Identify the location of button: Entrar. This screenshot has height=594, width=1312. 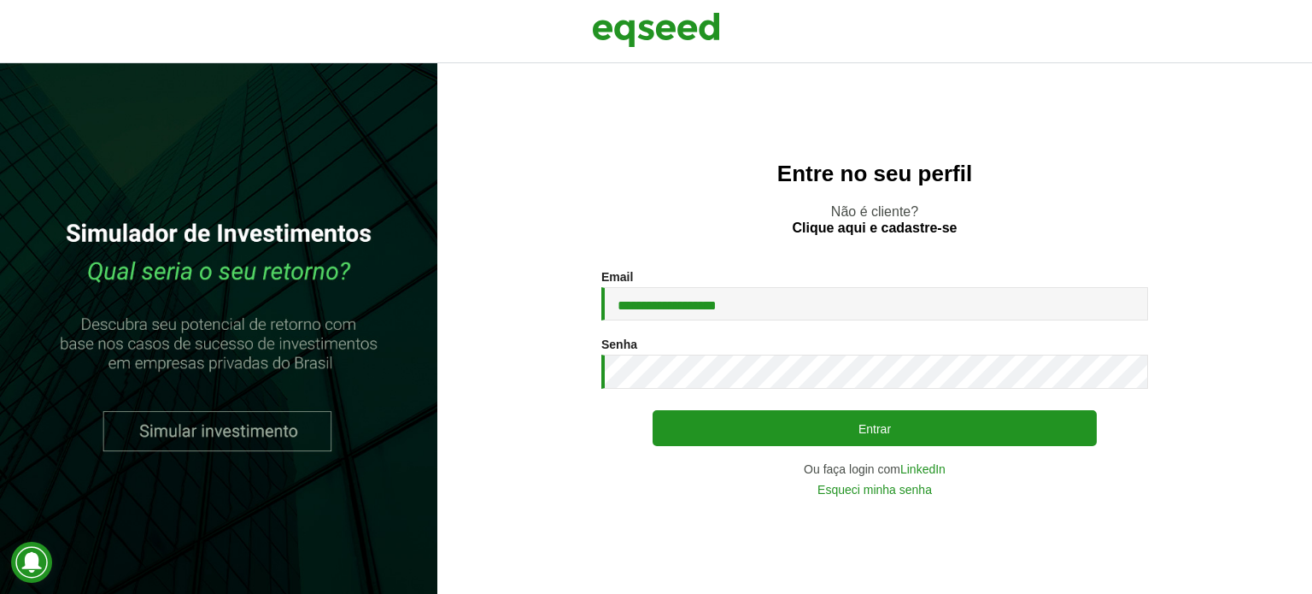
(875, 428).